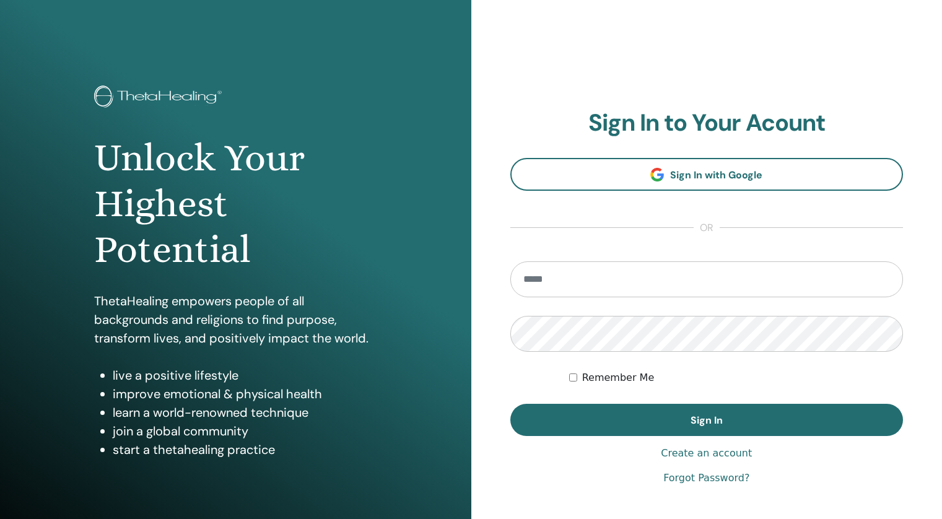 This screenshot has width=942, height=519. What do you see at coordinates (707, 228) in the screenshot?
I see `span: or` at bounding box center [707, 228].